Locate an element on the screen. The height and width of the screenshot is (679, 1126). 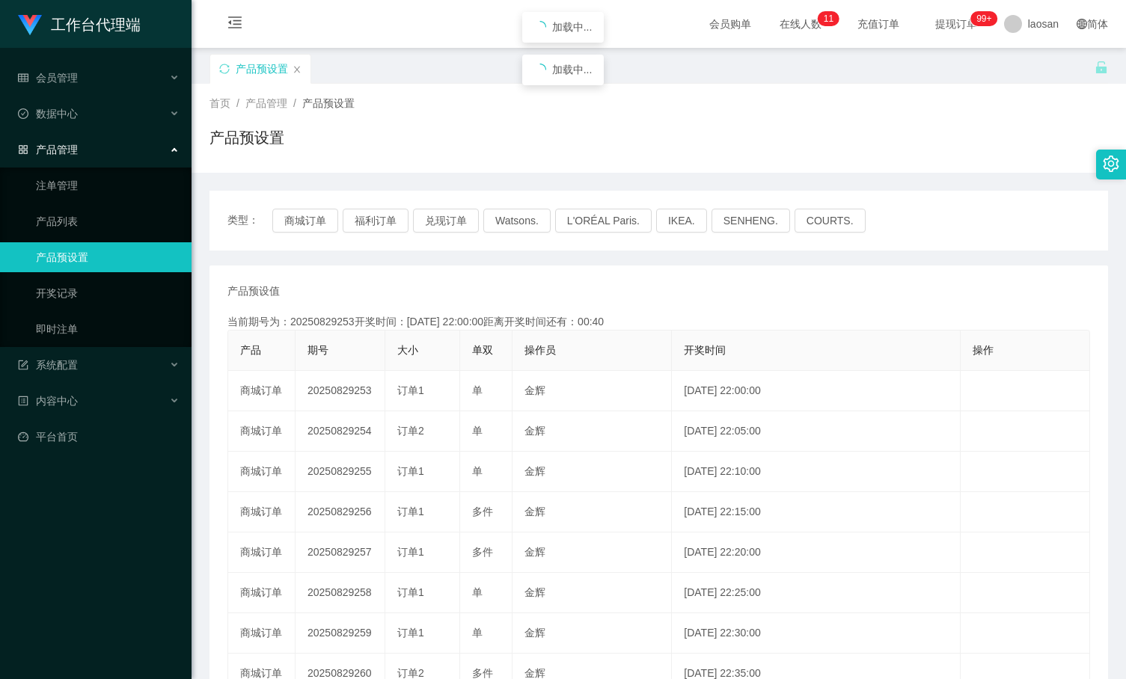
img: logo.9652507e.png is located at coordinates (30, 25).